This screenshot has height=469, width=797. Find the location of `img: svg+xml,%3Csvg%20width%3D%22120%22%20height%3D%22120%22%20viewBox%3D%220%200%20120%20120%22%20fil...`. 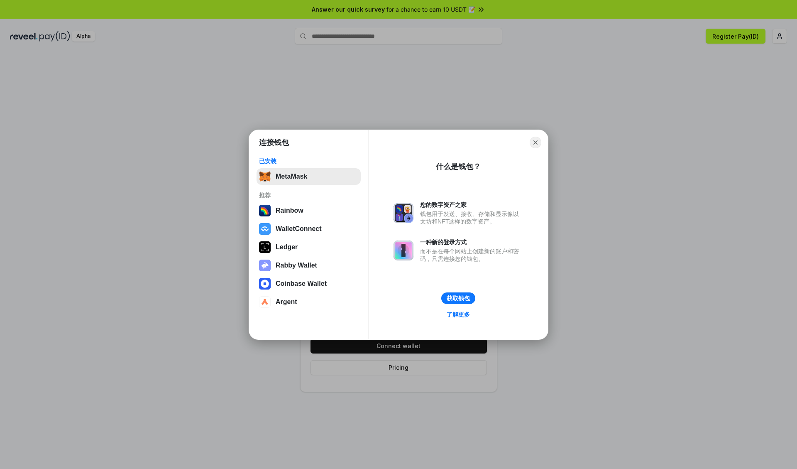

img: svg+xml,%3Csvg%20width%3D%22120%22%20height%3D%22120%22%20viewBox%3D%220%200%20120%20120%22%20fil... is located at coordinates (265, 211).